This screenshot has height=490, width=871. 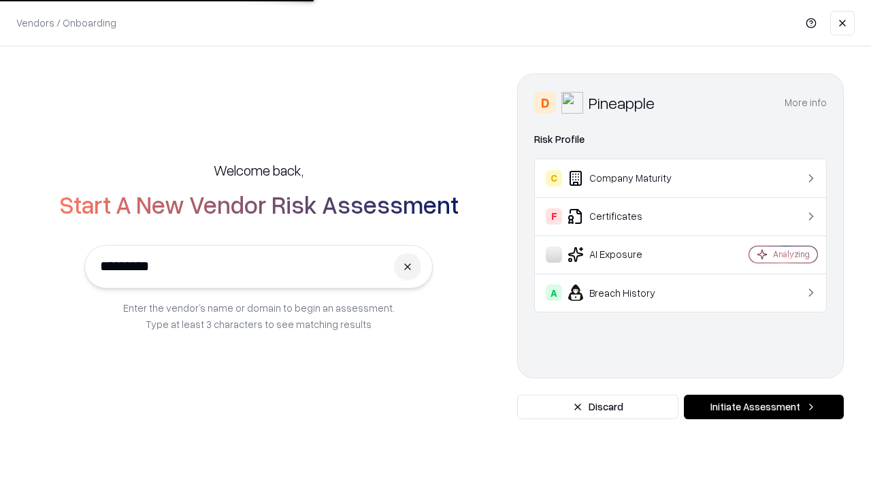 What do you see at coordinates (66, 22) in the screenshot?
I see `p: Vendors / Onboarding` at bounding box center [66, 22].